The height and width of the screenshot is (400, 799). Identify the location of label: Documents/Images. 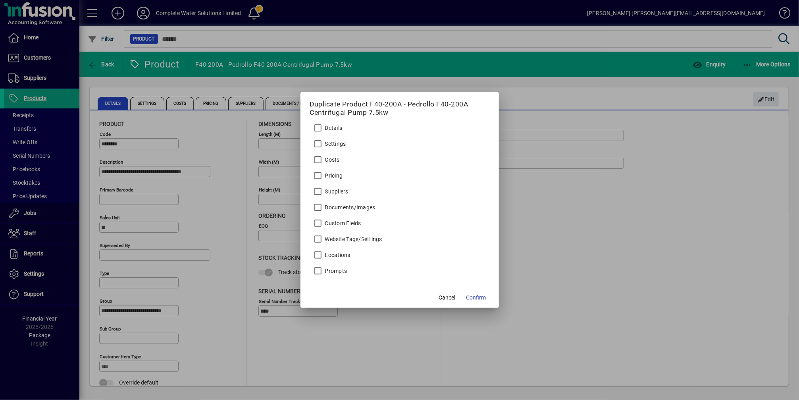
(349, 207).